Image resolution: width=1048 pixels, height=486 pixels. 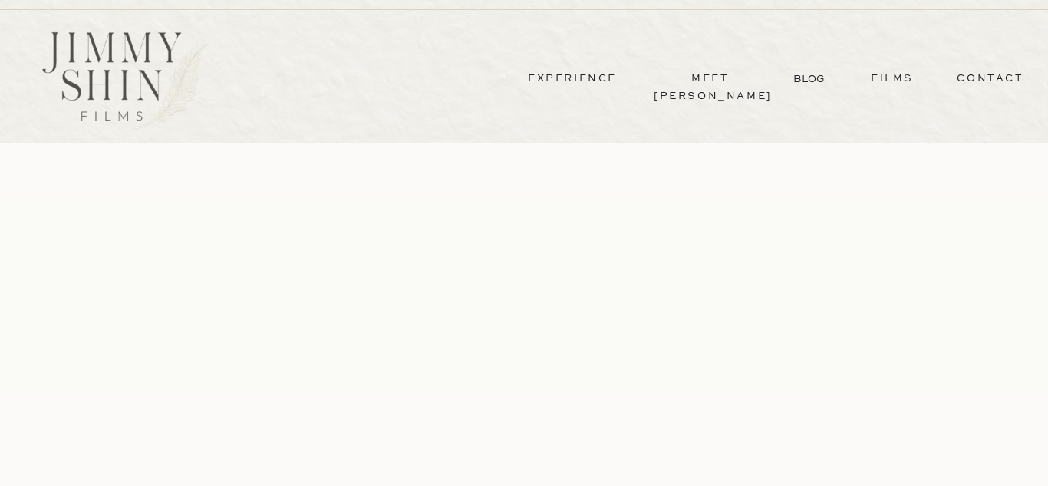 I want to click on a: films, so click(x=893, y=78).